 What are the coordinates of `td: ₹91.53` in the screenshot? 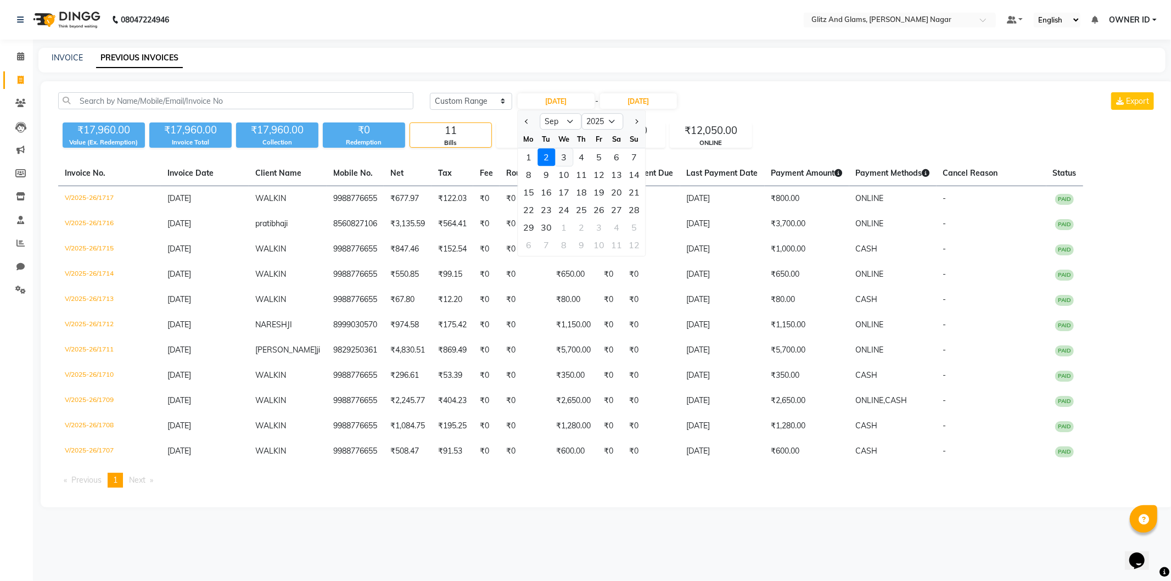 It's located at (452, 451).